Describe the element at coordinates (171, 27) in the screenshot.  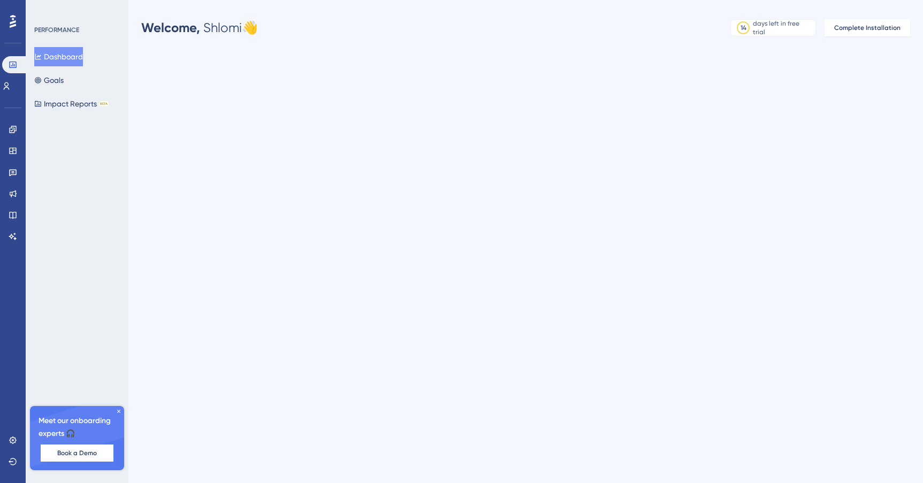
I see `span: Welcome,` at that location.